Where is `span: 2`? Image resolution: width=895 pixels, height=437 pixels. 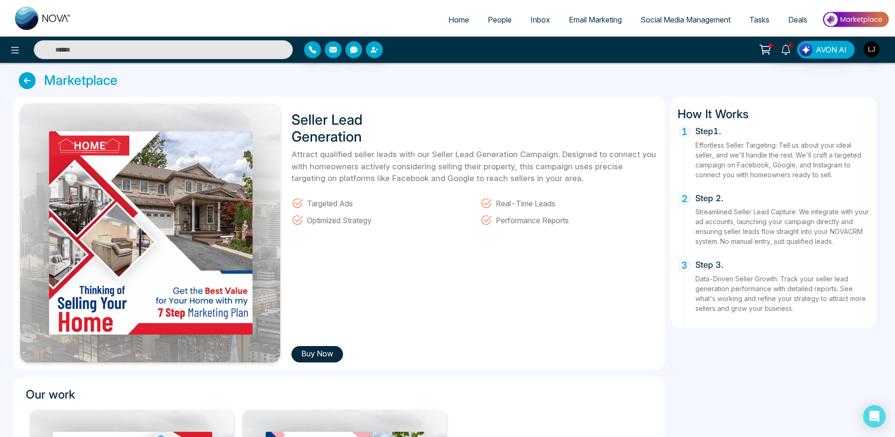
span: 2 is located at coordinates (685, 199).